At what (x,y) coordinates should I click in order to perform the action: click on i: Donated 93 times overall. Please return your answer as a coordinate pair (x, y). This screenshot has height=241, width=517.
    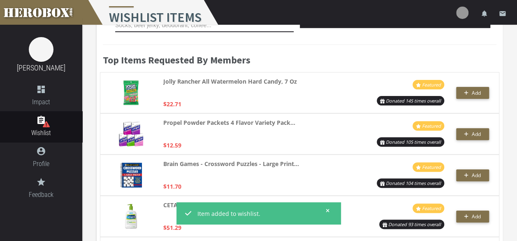
    Looking at the image, I should click on (415, 224).